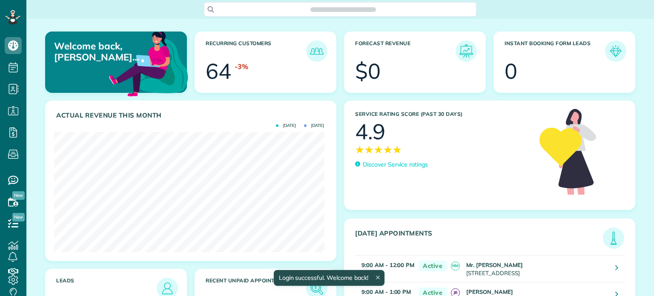 This screenshot has width=654, height=296. What do you see at coordinates (466, 51) in the screenshot?
I see `img: icon_forecast_revenue-8c13a41c7ed35a8dcfafea3cbb826a0462acb37728057bba2d056411b612bbbe.png` at bounding box center [466, 51].